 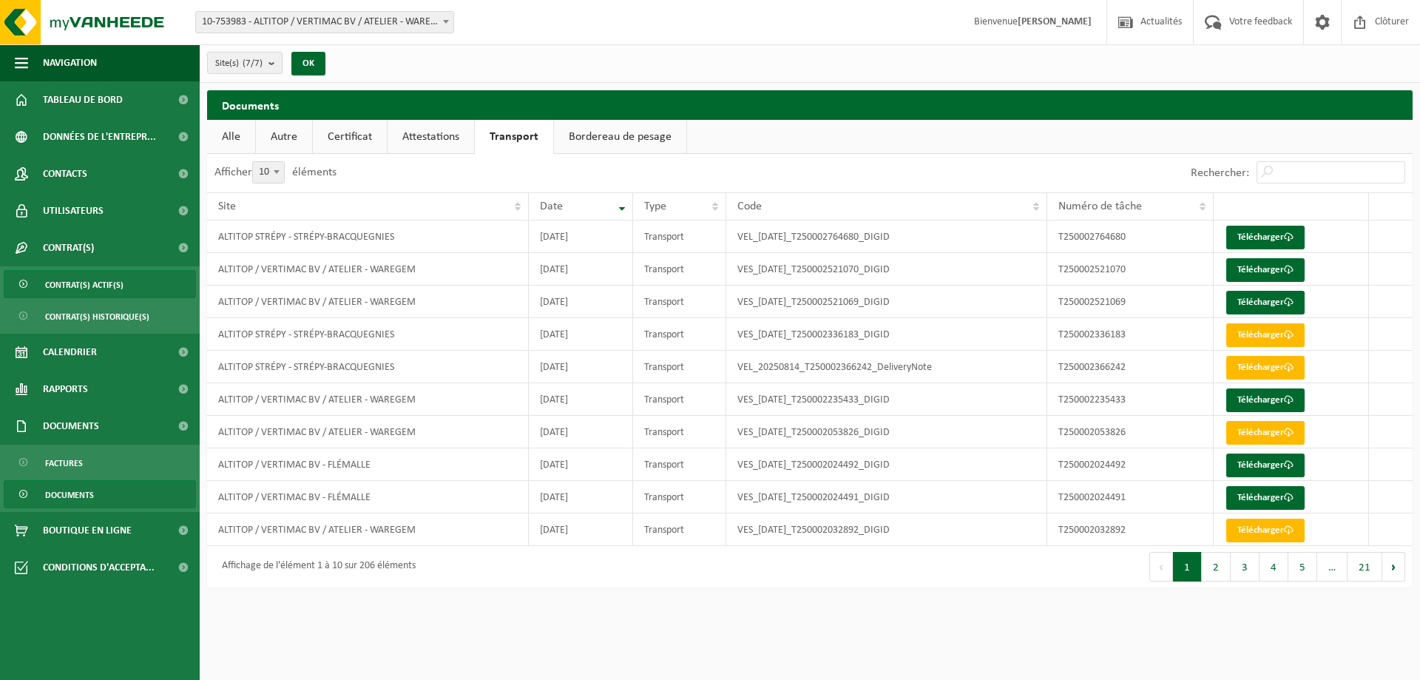 What do you see at coordinates (65, 174) in the screenshot?
I see `span: Contacts` at bounding box center [65, 174].